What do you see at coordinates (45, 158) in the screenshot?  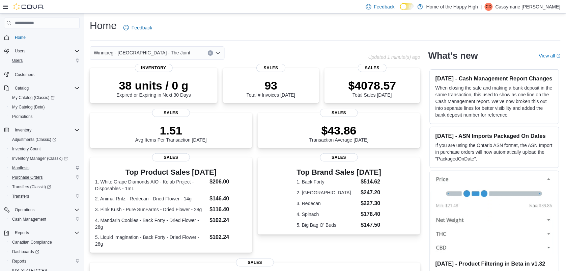 I see `a: Inventory Manager (Classic)` at bounding box center [45, 158].